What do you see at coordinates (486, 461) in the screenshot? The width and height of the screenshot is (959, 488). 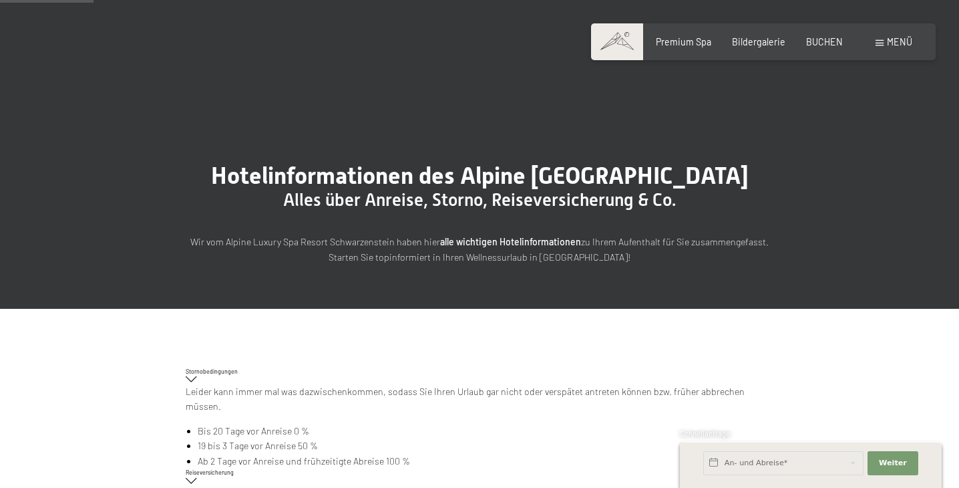 I see `li: Ab 2 Tage vor Anreise und frühzeitigte Abreise 100 %` at bounding box center [486, 461].